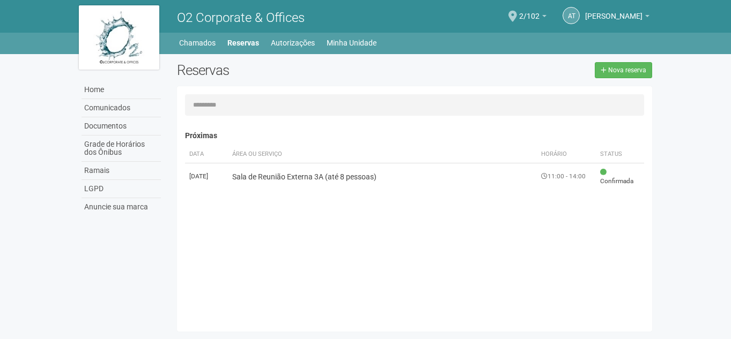 The width and height of the screenshot is (731, 339). Describe the element at coordinates (121, 108) in the screenshot. I see `a: Comunicados` at that location.